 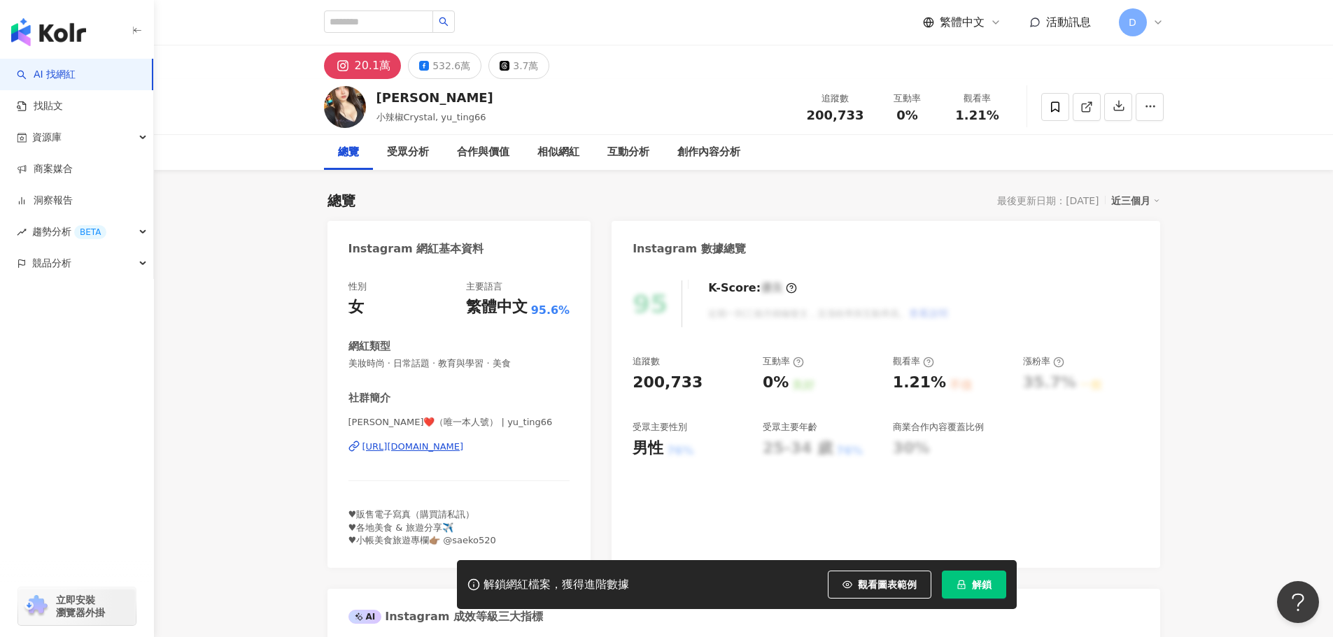 What do you see at coordinates (46, 75) in the screenshot?
I see `a: searchAI 找網紅` at bounding box center [46, 75].